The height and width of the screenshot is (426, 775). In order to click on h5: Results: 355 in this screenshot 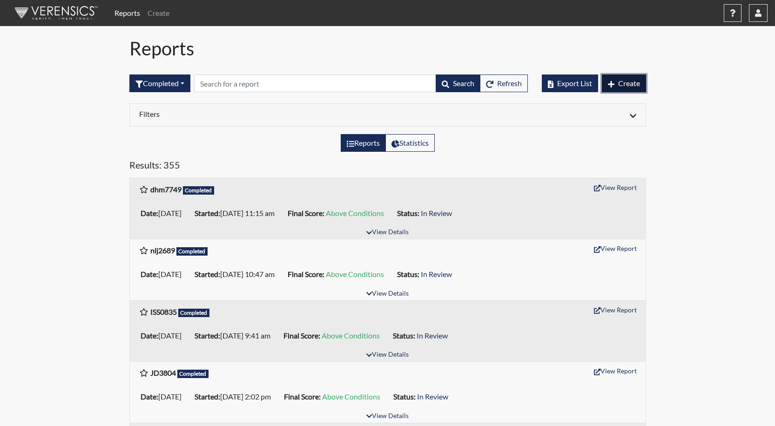, I will do `click(387, 167)`.